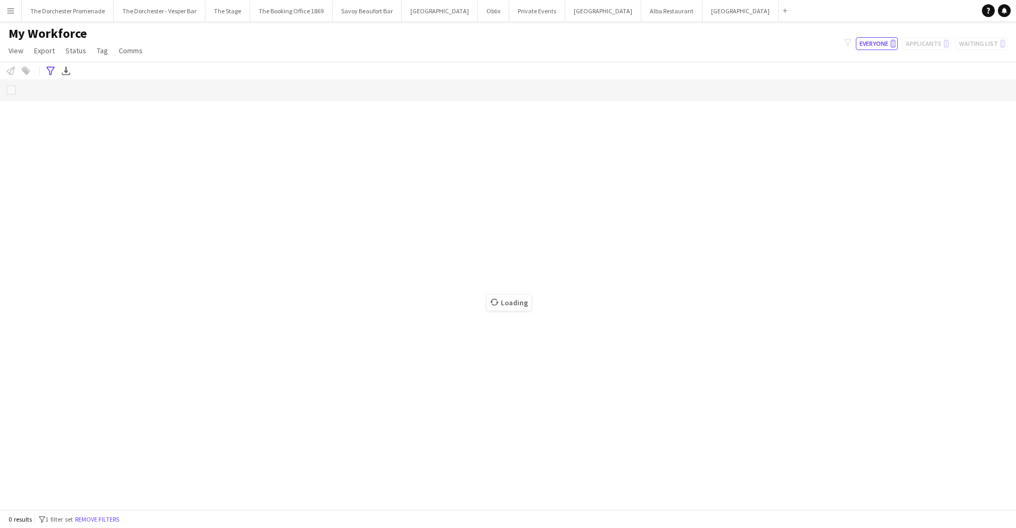  What do you see at coordinates (51, 71) in the screenshot?
I see `app-action-btn: Advanced filters` at bounding box center [51, 71].